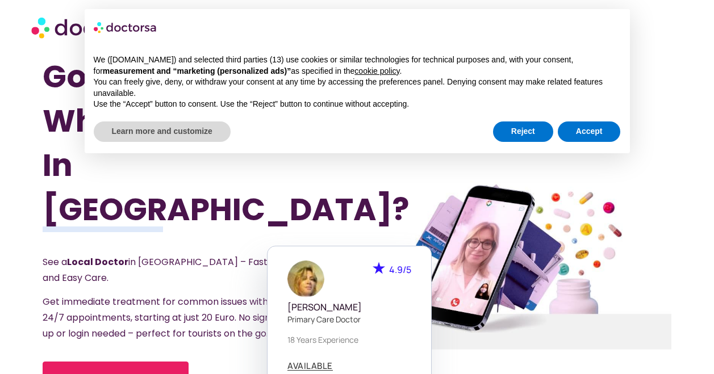 Image resolution: width=714 pixels, height=374 pixels. Describe the element at coordinates (126, 27) in the screenshot. I see `img: logo` at that location.